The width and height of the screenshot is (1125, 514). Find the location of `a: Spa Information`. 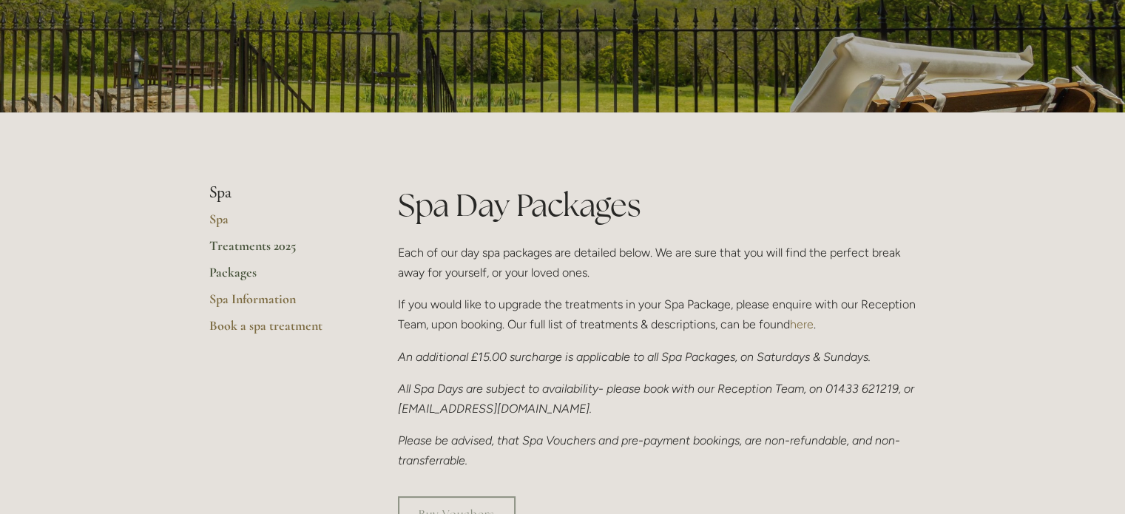

a: Spa Information is located at coordinates (280, 304).